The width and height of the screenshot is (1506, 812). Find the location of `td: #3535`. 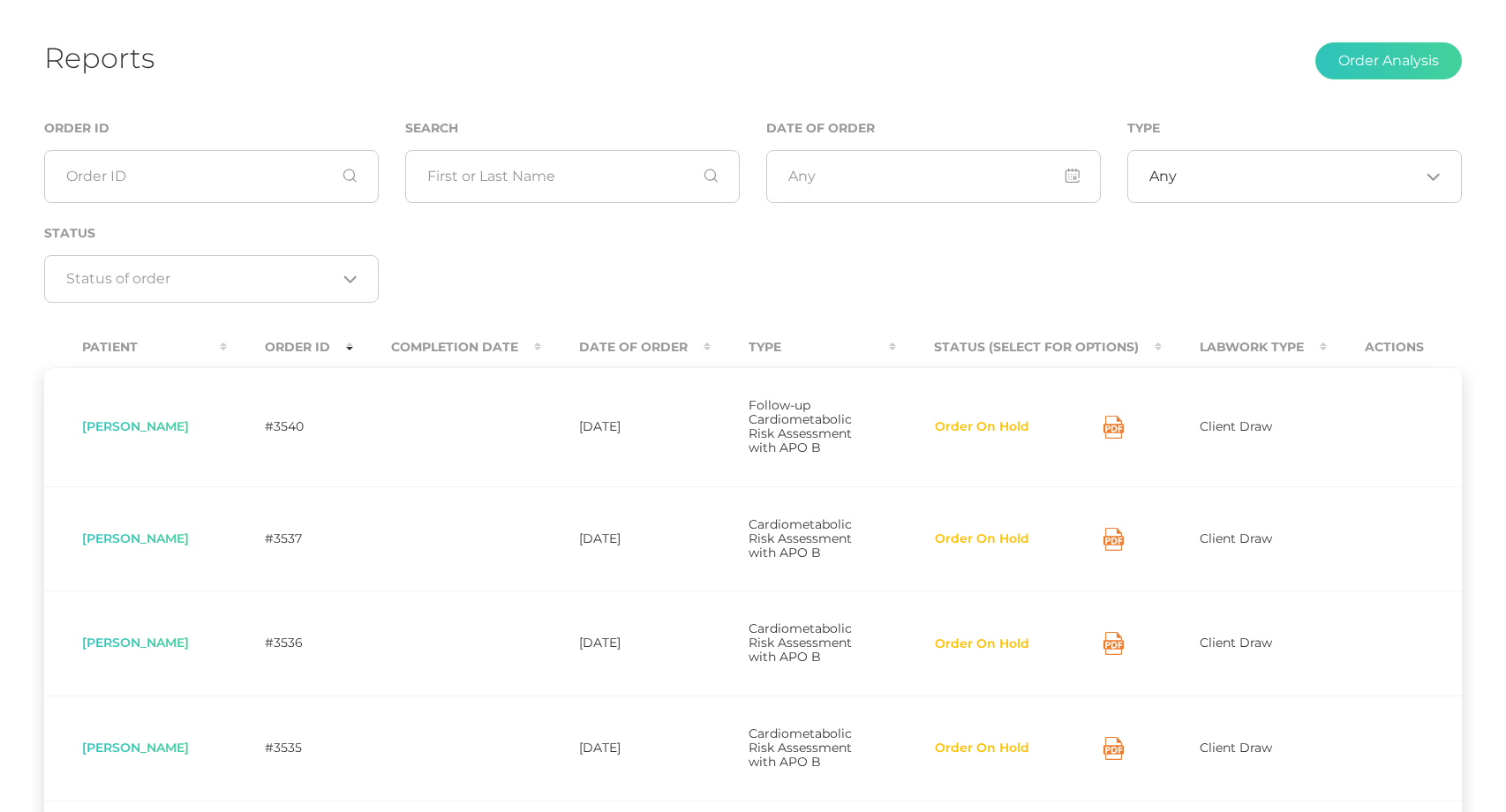

td: #3535 is located at coordinates (290, 748).